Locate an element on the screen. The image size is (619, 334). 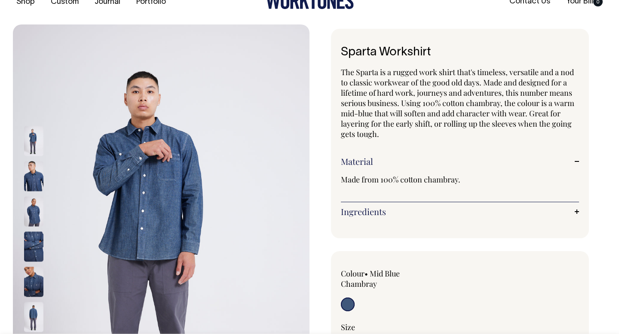
a: Material is located at coordinates (460, 162).